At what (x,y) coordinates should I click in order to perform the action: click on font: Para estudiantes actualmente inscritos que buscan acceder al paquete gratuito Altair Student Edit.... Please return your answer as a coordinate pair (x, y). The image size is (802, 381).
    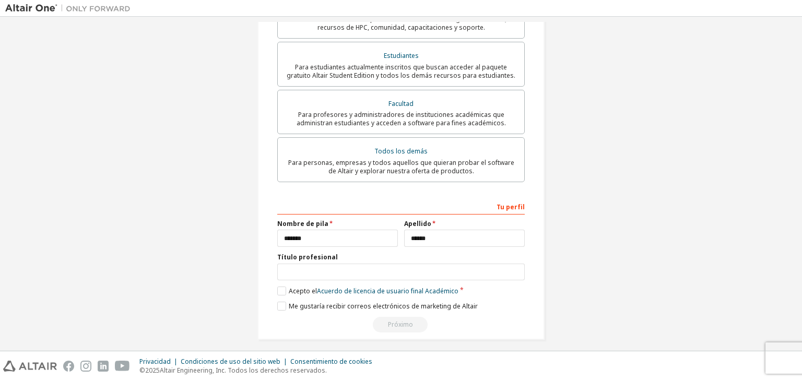
    Looking at the image, I should click on (401, 71).